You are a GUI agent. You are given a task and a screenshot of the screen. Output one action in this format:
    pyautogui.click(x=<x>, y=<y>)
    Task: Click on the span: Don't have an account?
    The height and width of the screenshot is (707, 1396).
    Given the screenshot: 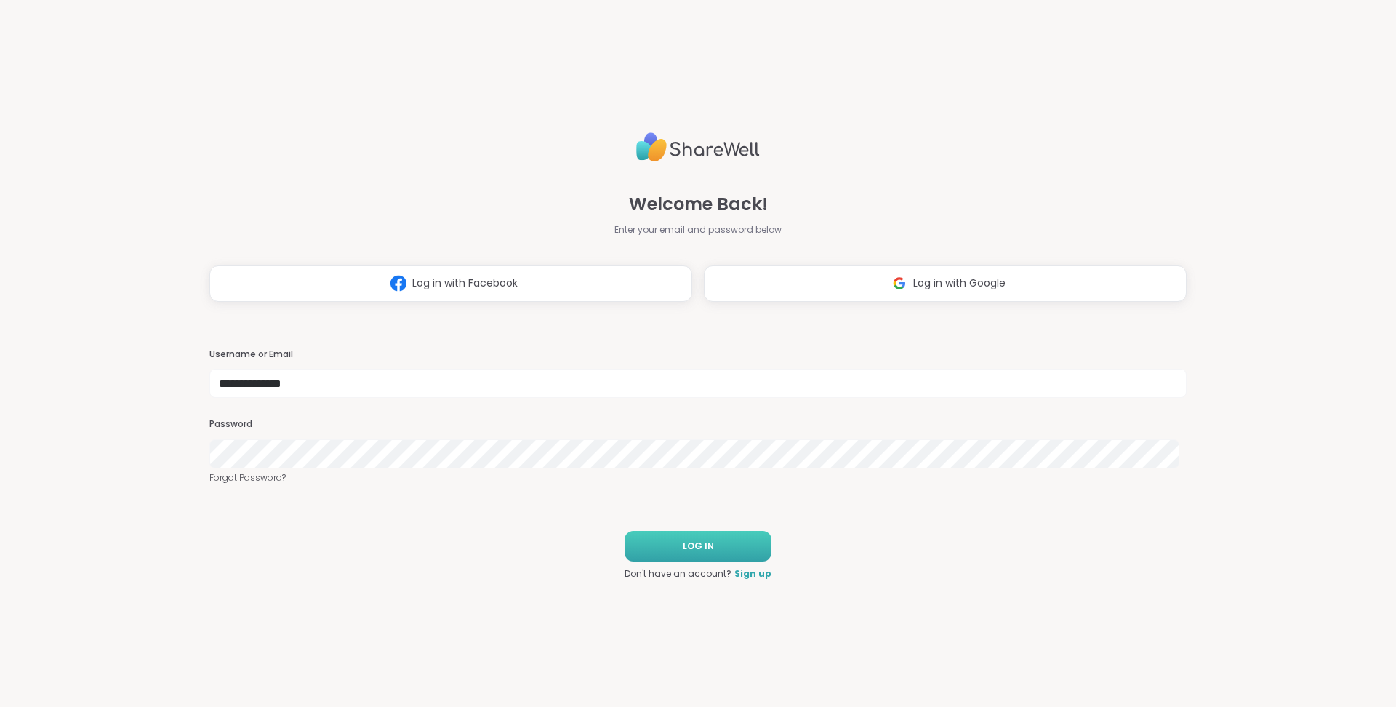 What is the action you would take?
    pyautogui.click(x=678, y=574)
    